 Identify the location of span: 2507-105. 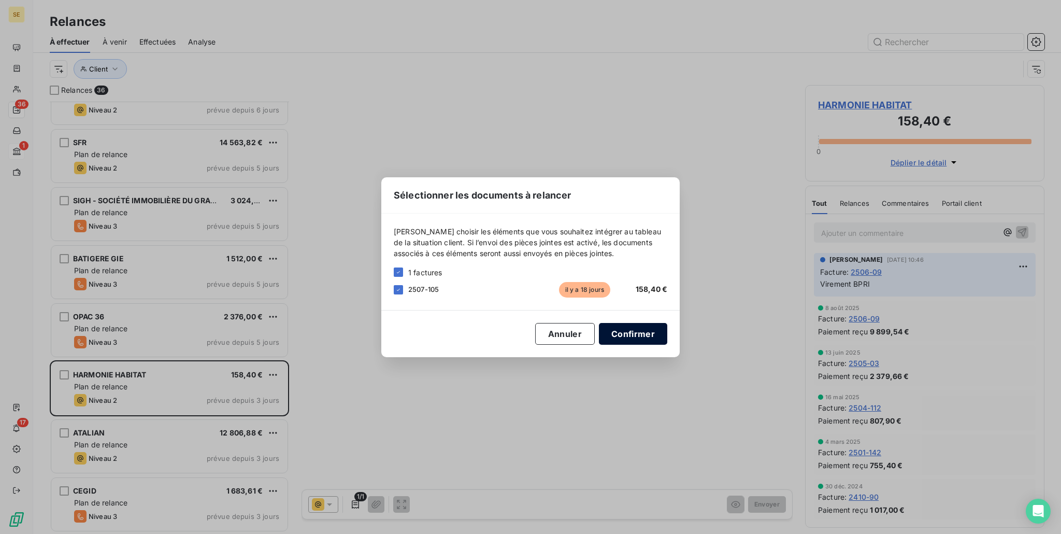
(423, 289).